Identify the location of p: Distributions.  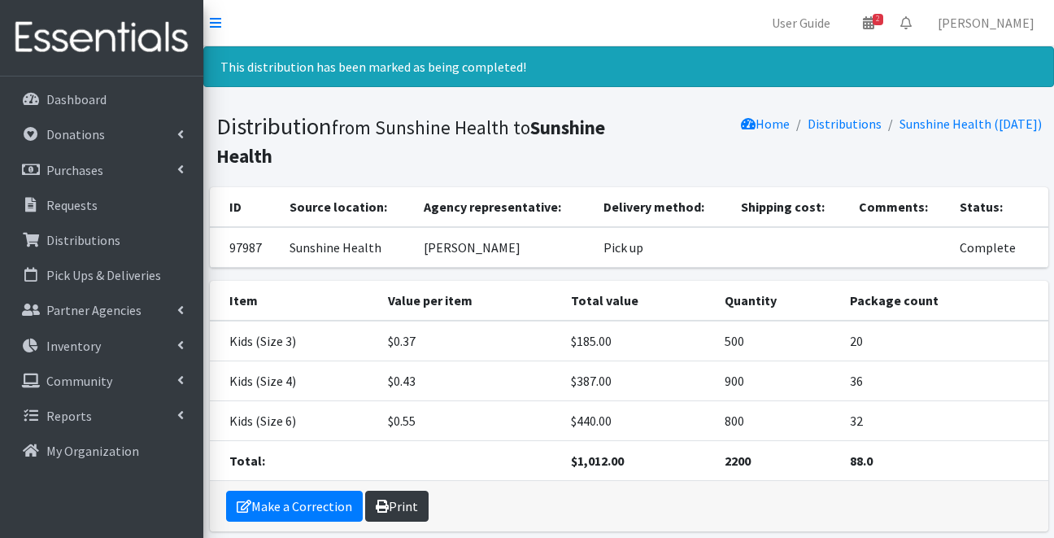
(83, 240).